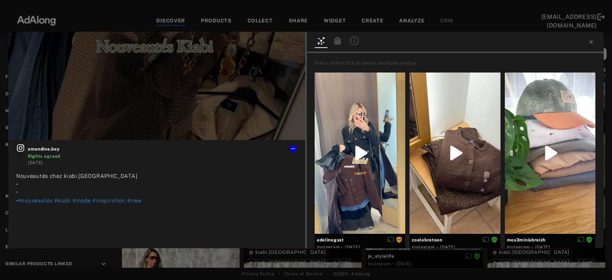 The image size is (612, 280). Describe the element at coordinates (447, 247) in the screenshot. I see `time: 2025-07-26T06:22:06.000Z` at that location.